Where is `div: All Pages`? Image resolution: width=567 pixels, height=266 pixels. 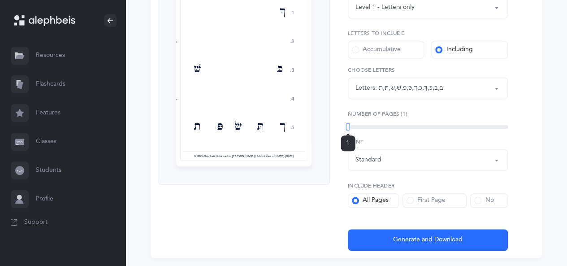
div: All Pages is located at coordinates (370, 200).